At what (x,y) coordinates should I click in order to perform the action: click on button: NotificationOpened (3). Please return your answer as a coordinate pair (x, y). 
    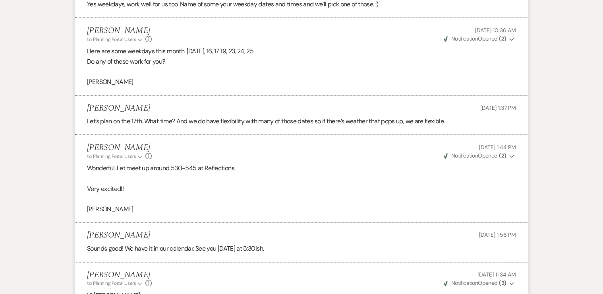
    Looking at the image, I should click on (479, 282).